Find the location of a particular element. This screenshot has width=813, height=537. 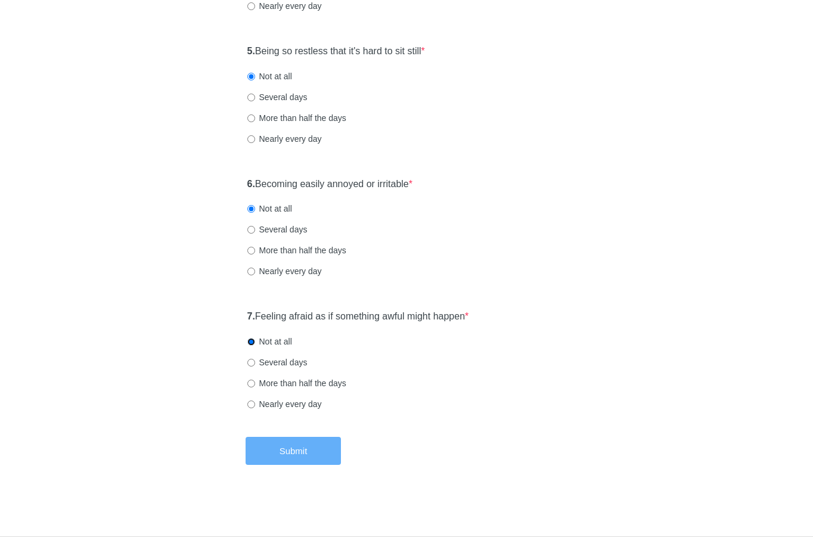

strong: 6. is located at coordinates (251, 184).